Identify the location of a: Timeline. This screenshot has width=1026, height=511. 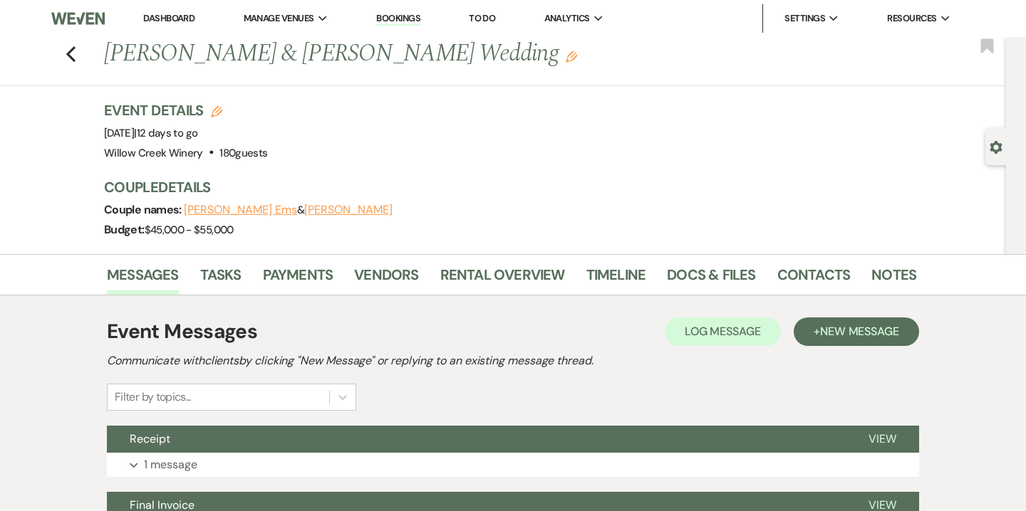
(616, 279).